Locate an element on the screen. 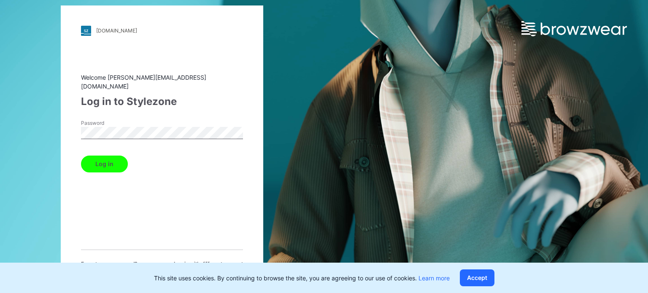 This screenshot has height=293, width=648. label: Password is located at coordinates (111, 123).